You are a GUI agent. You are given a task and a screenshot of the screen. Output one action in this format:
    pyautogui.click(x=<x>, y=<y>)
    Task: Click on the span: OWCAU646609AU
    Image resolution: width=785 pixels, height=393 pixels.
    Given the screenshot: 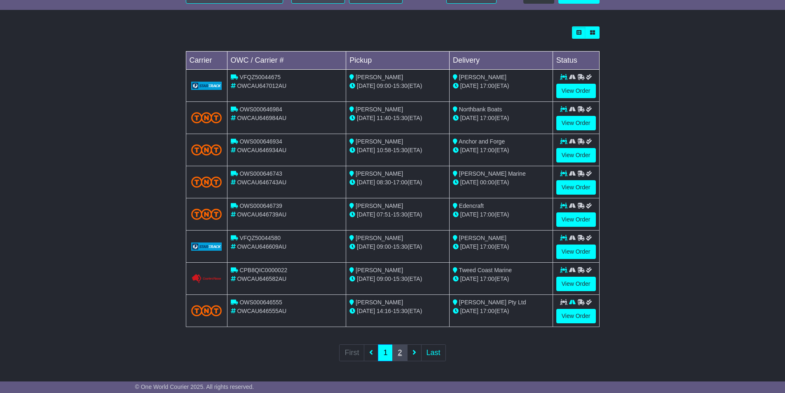 What is the action you would take?
    pyautogui.click(x=262, y=246)
    